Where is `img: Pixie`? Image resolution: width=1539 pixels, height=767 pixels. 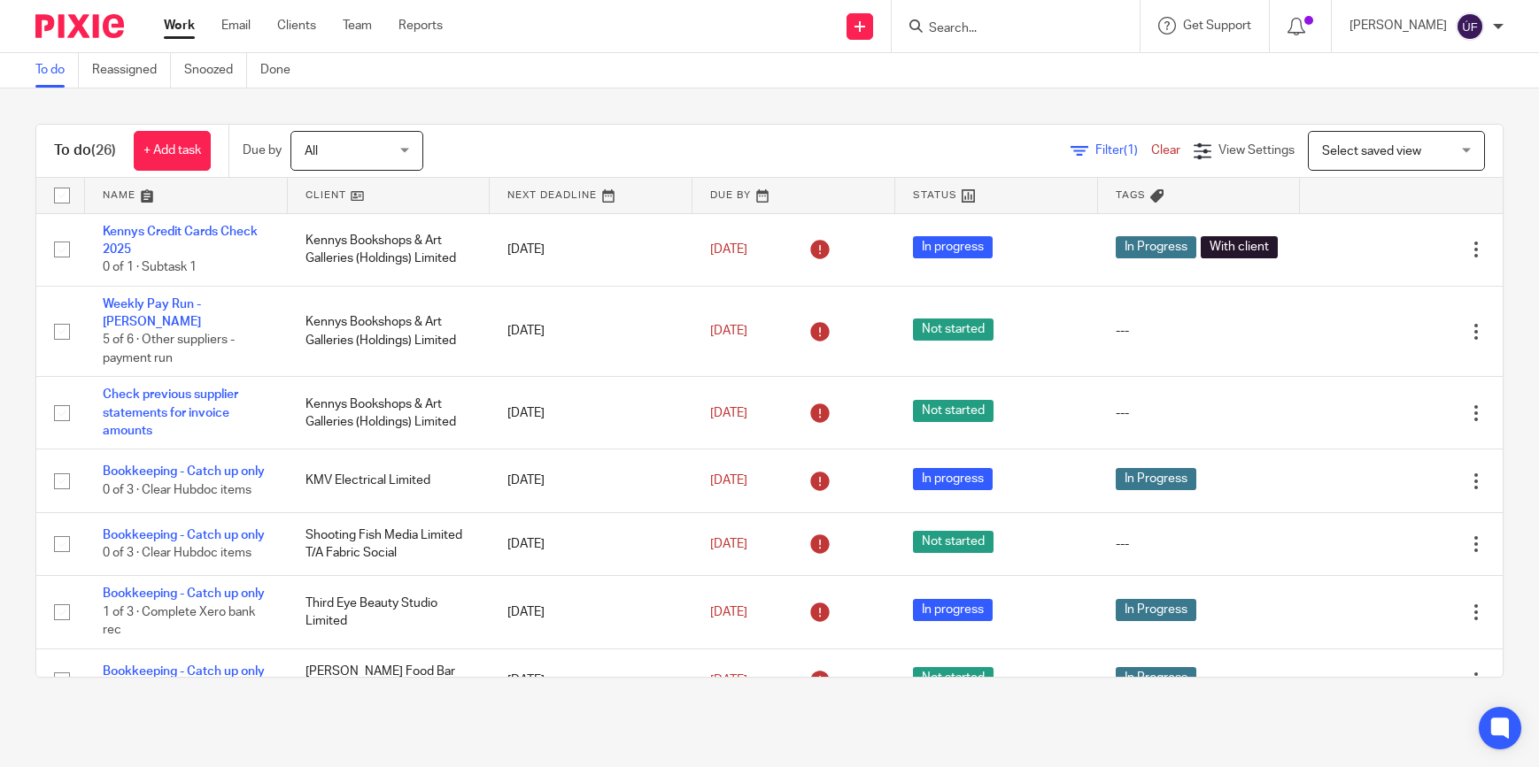
img: Pixie is located at coordinates (80, 26).